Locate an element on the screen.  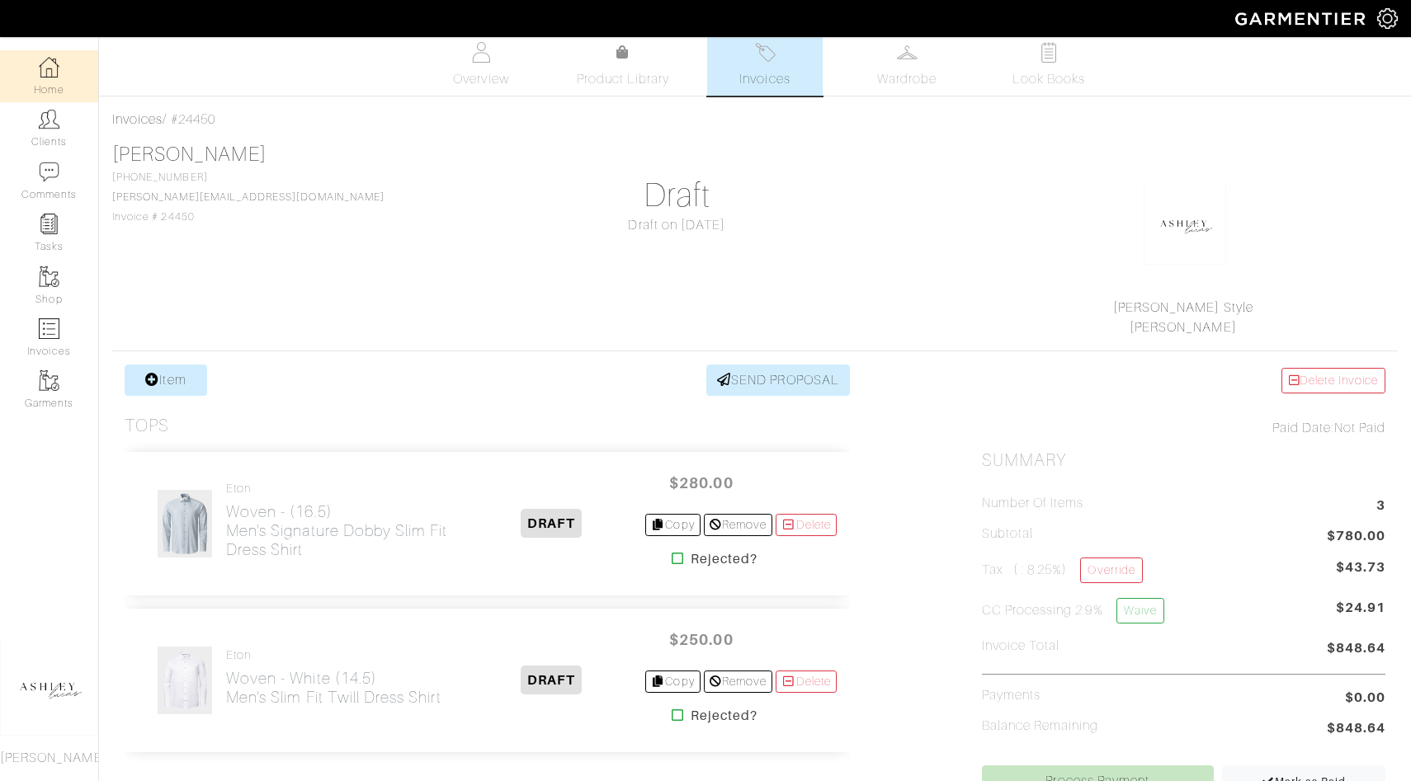
img: todo-9ac3debb85659649dc8f770b8b6100bb5dab4b48dedcbae339e5042a72dfd3cc.svg is located at coordinates (1049, 52).